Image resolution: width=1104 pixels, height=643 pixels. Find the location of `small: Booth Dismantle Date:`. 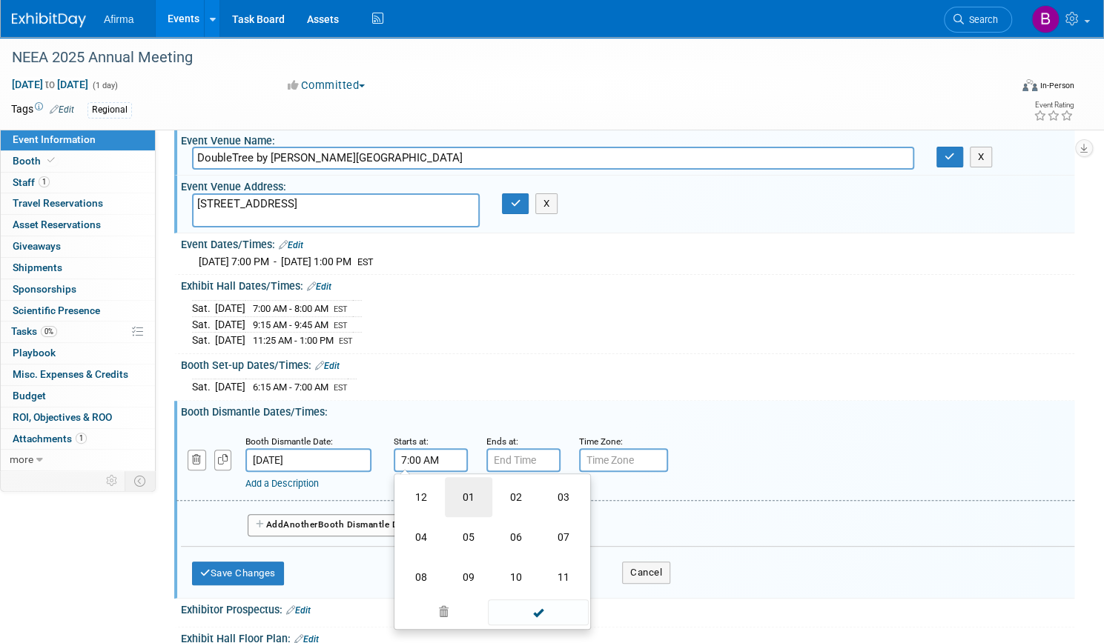

small: Booth Dismantle Date: is located at coordinates (289, 442).